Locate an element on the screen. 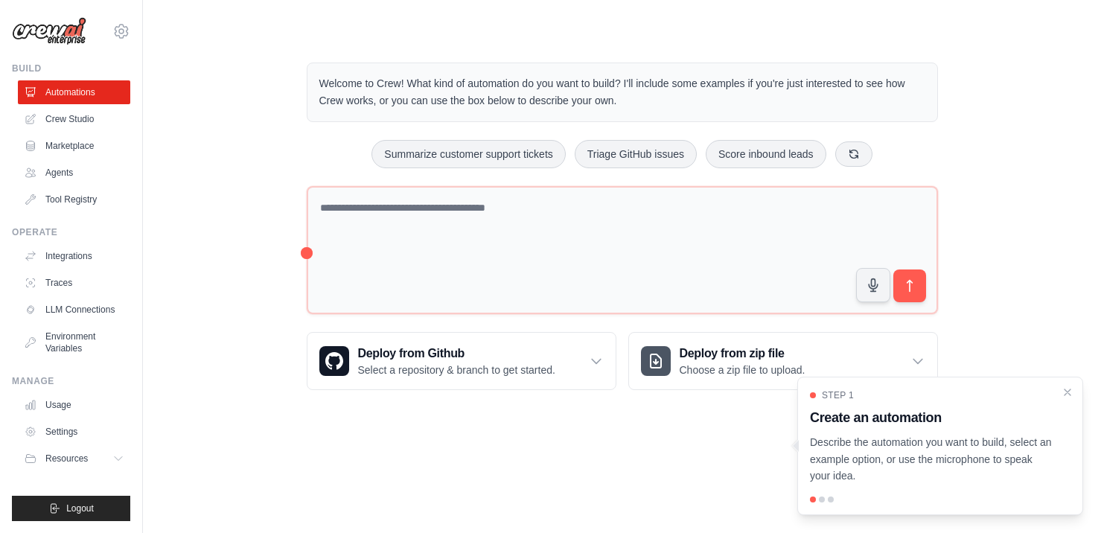 The height and width of the screenshot is (533, 1101). button: Score inbound leads is located at coordinates (766, 154).